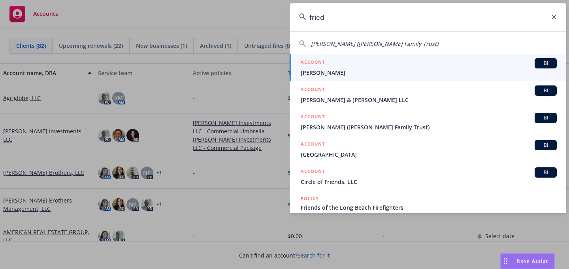  What do you see at coordinates (428, 17) in the screenshot?
I see `input: Search...` at bounding box center [428, 17].